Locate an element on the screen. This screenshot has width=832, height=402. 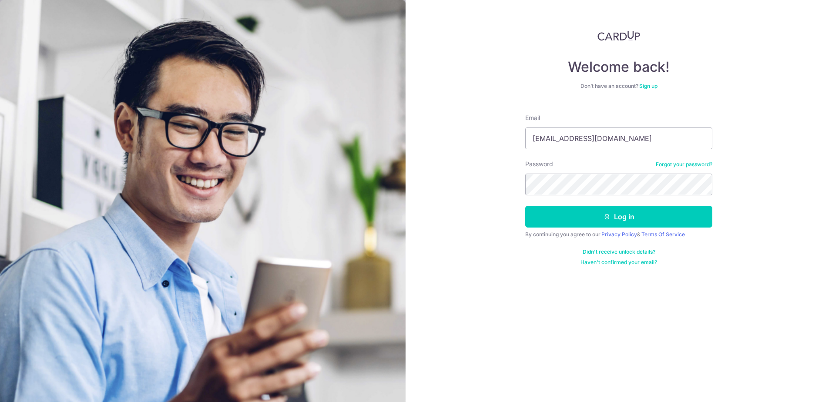
a: Sign up is located at coordinates (648, 86).